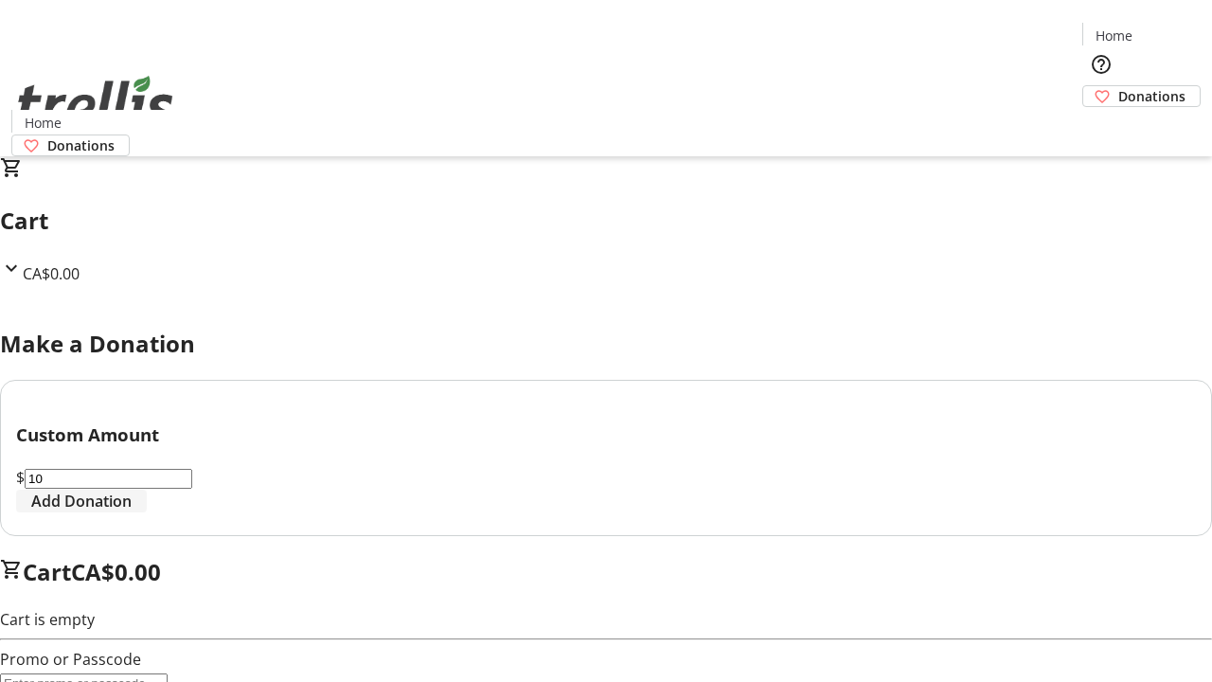 Image resolution: width=1212 pixels, height=682 pixels. Describe the element at coordinates (108, 478) in the screenshot. I see `input: Donation Amount` at that location.